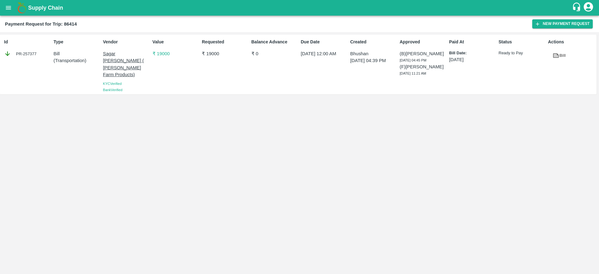  I want to click on div: customer-support, so click(577, 8).